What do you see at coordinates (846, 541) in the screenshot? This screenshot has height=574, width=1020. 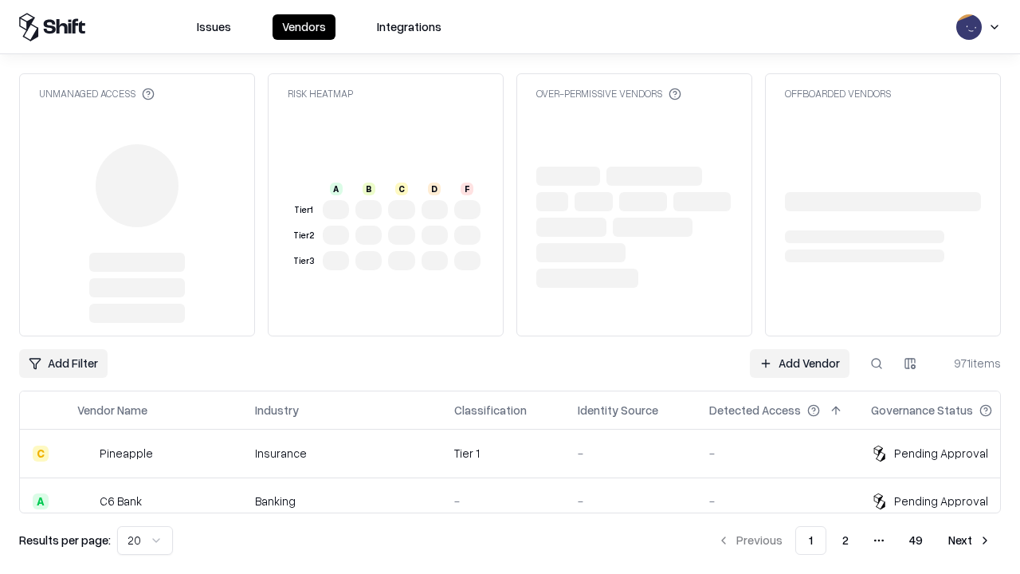 I see `button: 2` at bounding box center [846, 541].